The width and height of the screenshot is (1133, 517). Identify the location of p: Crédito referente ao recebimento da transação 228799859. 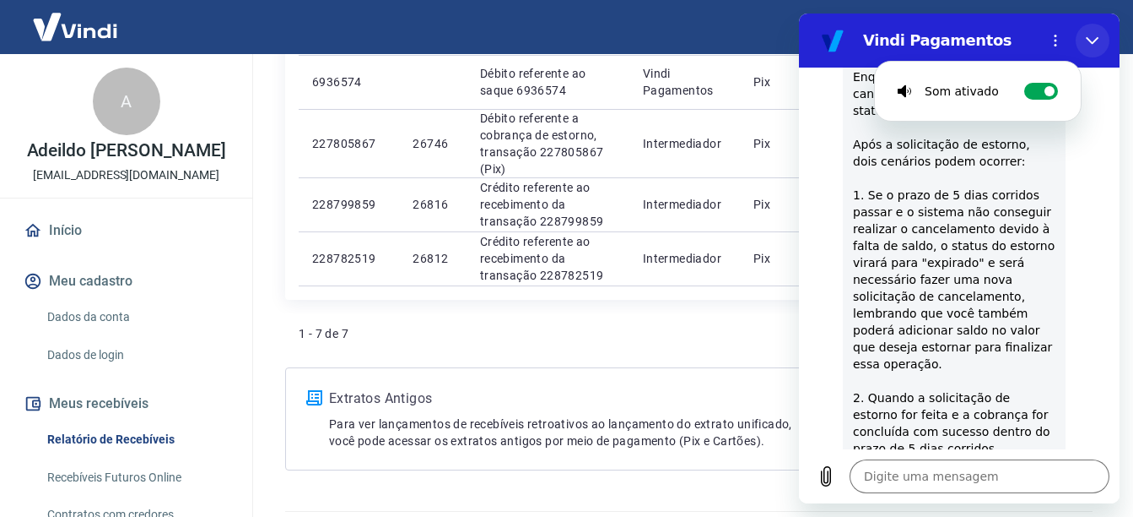
(548, 204).